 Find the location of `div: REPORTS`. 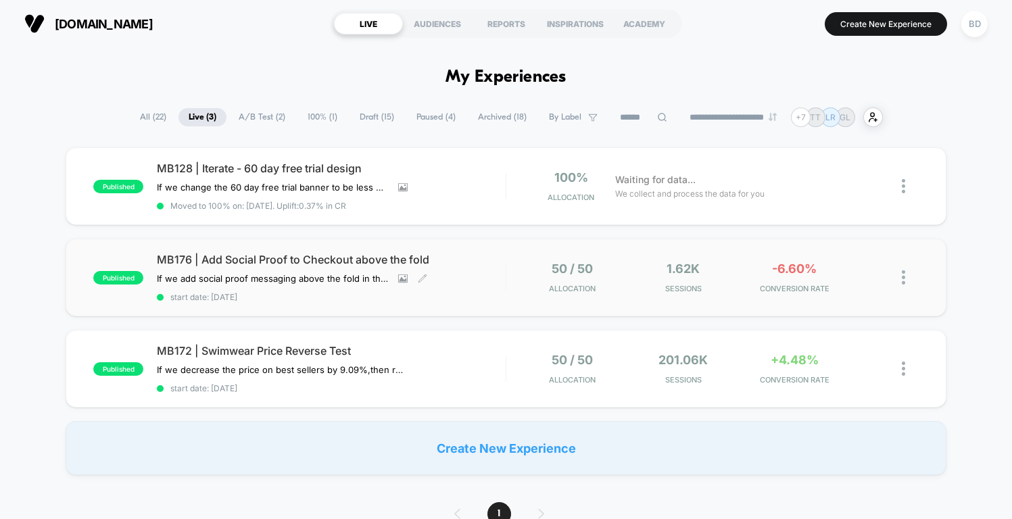

div: REPORTS is located at coordinates (506, 24).